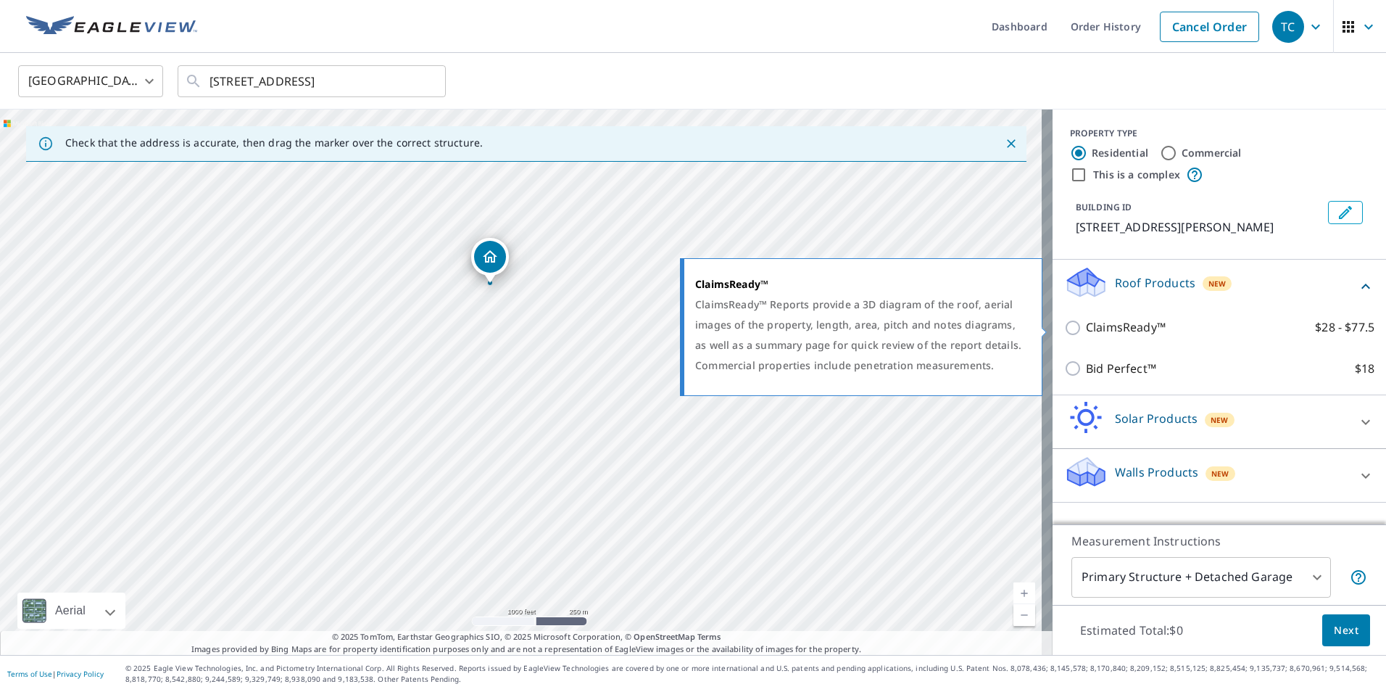  What do you see at coordinates (1024, 615) in the screenshot?
I see `a: Current Level 15, Zoom Out` at bounding box center [1024, 615].